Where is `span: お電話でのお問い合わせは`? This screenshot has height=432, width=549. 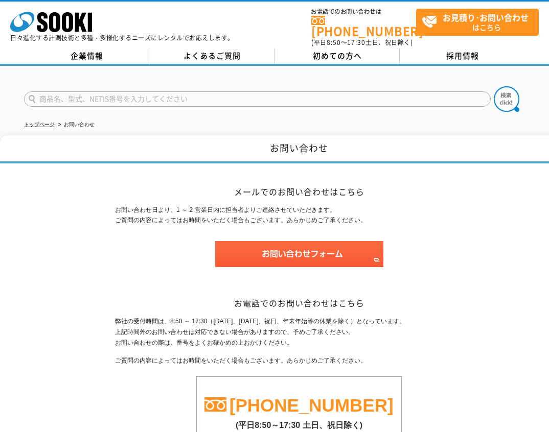
span: お電話でのお問い合わせは is located at coordinates (363, 12).